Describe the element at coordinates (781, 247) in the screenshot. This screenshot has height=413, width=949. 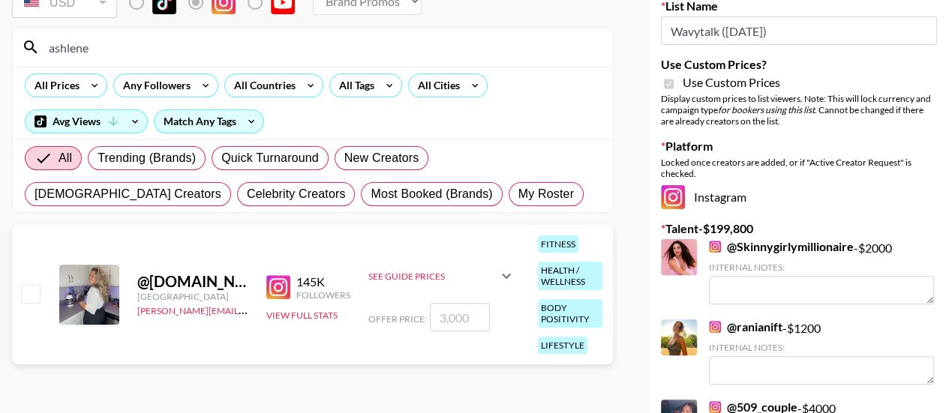
I see `a: @Skinnygirlymillionaire` at that location.